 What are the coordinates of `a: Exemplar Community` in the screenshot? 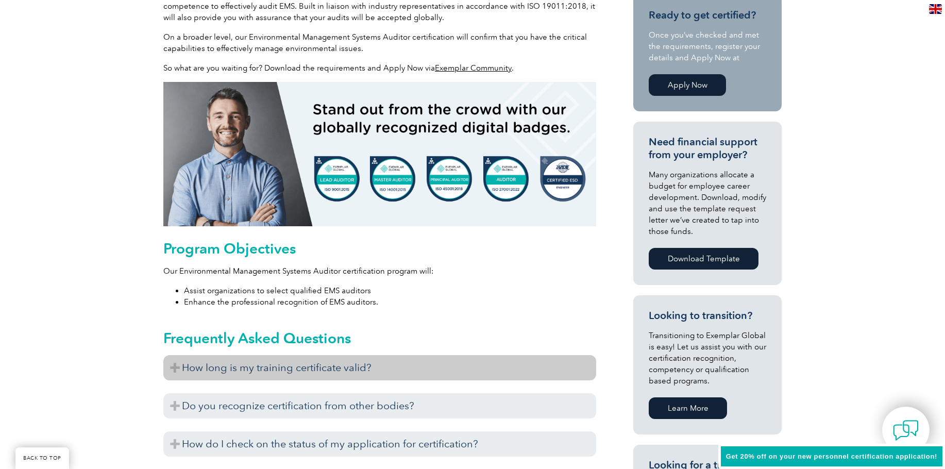 It's located at (473, 68).